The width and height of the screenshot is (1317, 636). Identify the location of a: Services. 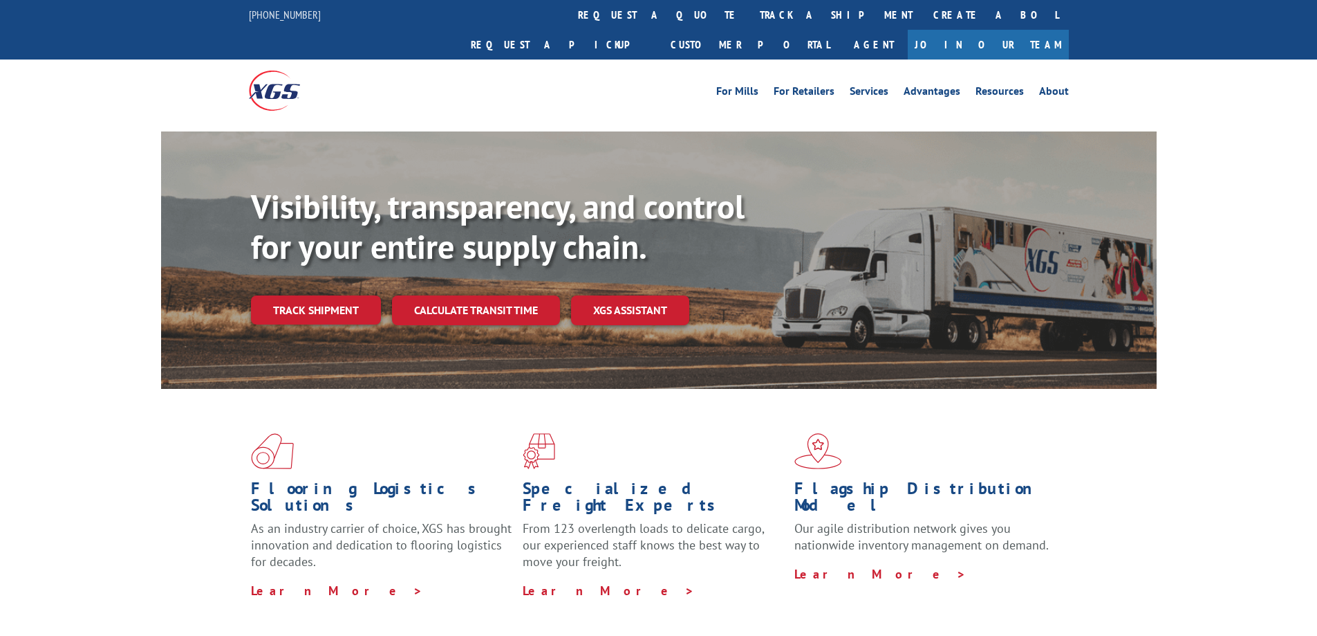
(869, 93).